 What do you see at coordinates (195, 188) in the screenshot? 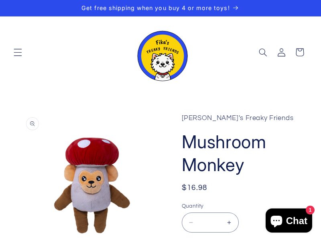
I see `span: $16.98` at bounding box center [195, 188].